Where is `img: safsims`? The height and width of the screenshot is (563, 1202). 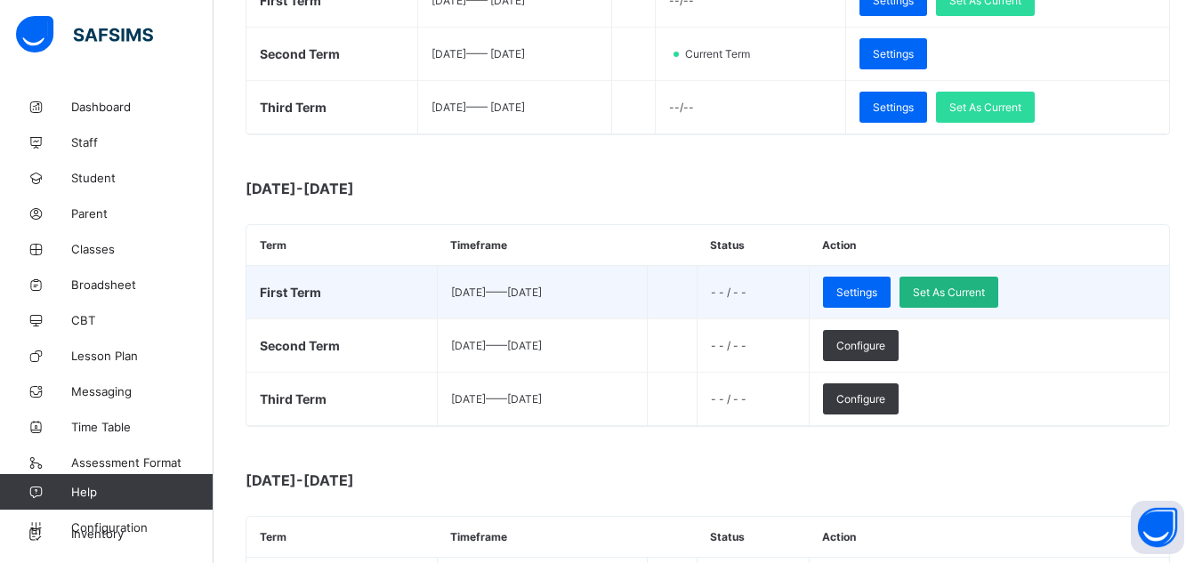 img: safsims is located at coordinates (85, 35).